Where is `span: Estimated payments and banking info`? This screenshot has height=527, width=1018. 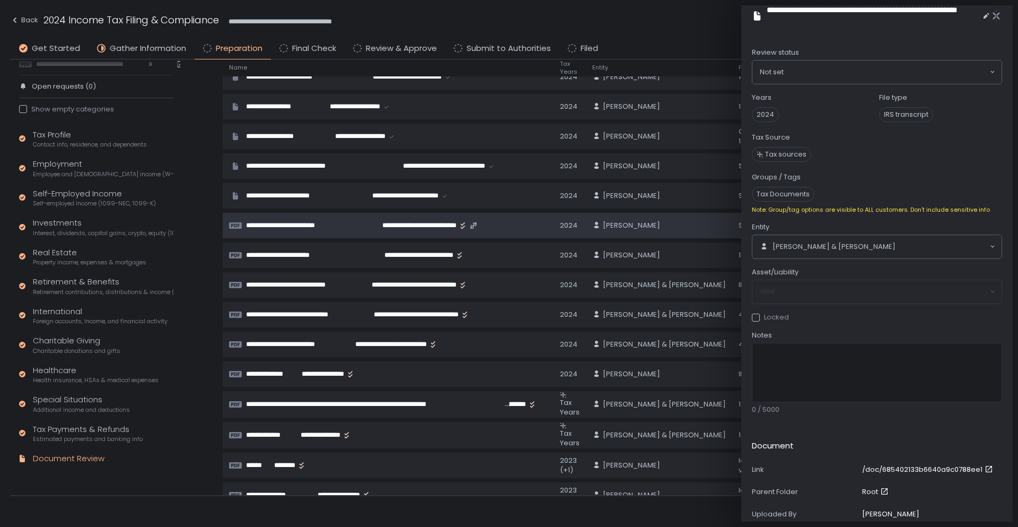
span: Estimated payments and banking info is located at coordinates (88, 439).